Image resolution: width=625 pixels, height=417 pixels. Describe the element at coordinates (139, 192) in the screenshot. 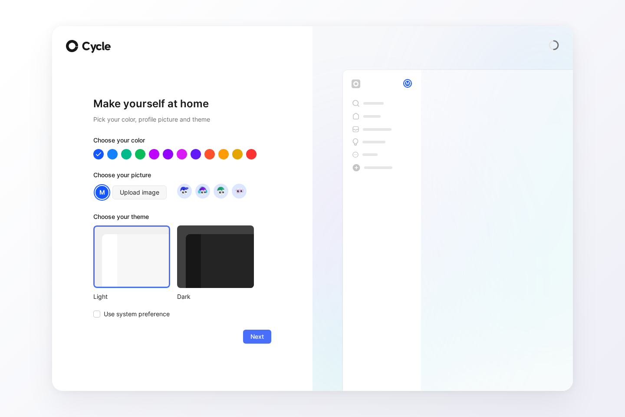

I see `button: Upload image` at that location.